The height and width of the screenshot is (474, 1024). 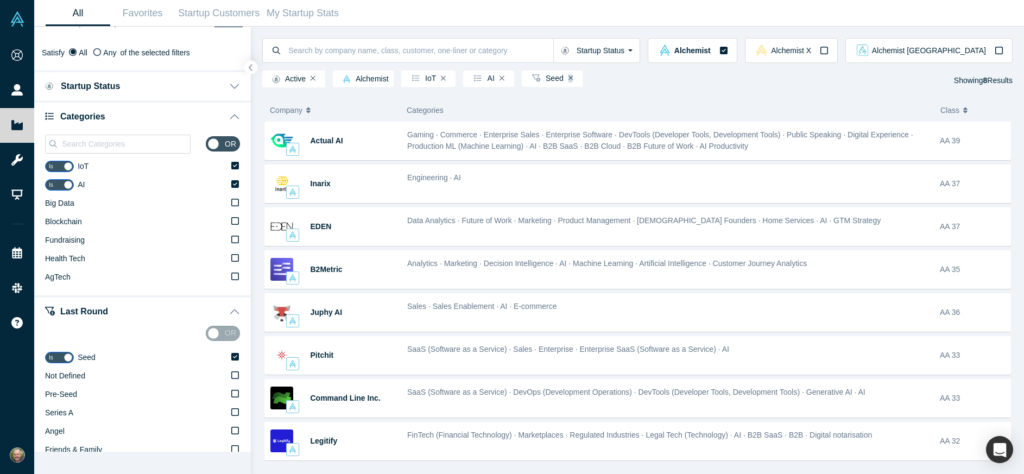 I want to click on img: alchemistx Vault Logo, so click(x=761, y=50).